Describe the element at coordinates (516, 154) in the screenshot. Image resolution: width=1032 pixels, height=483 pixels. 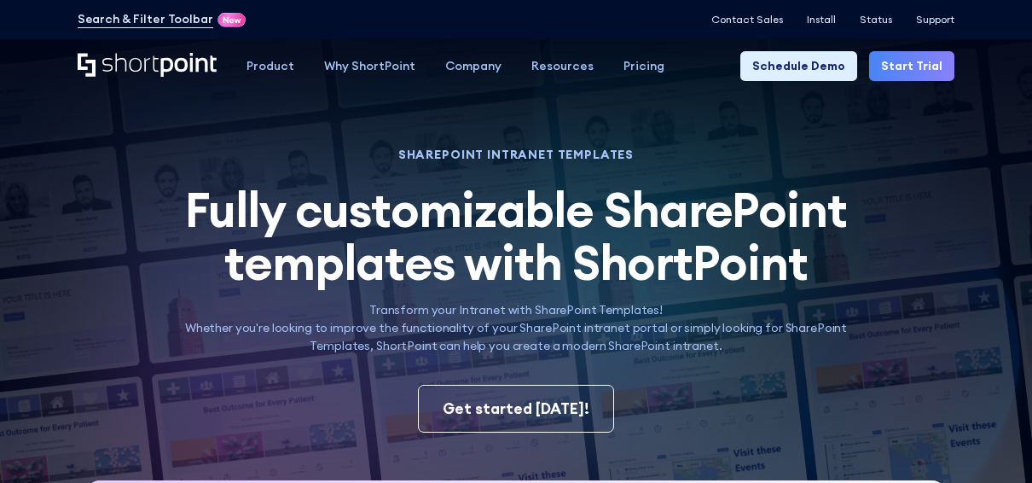
I see `h1: SHAREPOINT INTRANET TEMPLATES` at that location.